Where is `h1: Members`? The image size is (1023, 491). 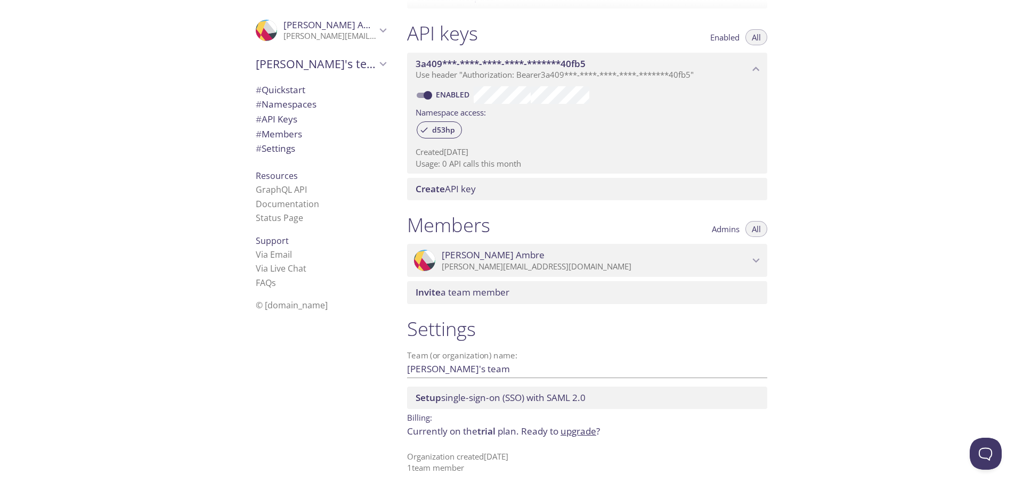 h1: Members is located at coordinates (449, 225).